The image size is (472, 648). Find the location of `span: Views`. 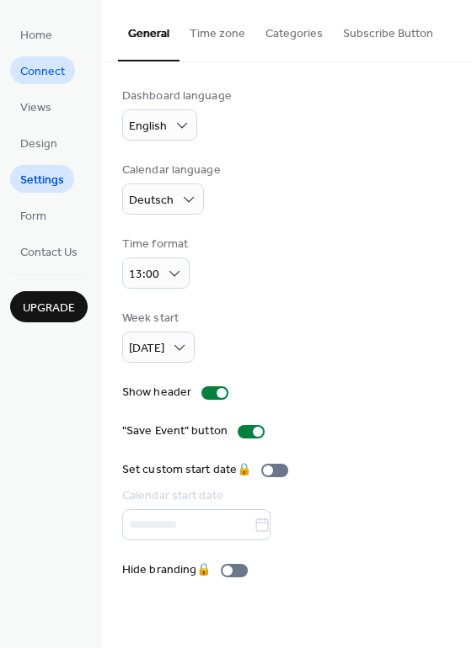

span: Views is located at coordinates (35, 108).